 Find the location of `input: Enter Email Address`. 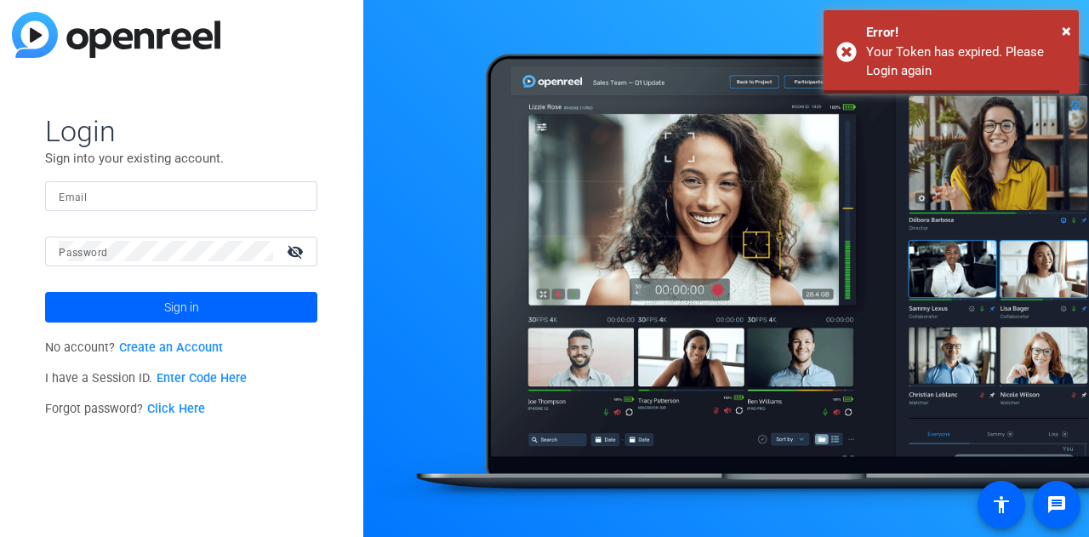

input: Enter Email Address is located at coordinates (181, 196).